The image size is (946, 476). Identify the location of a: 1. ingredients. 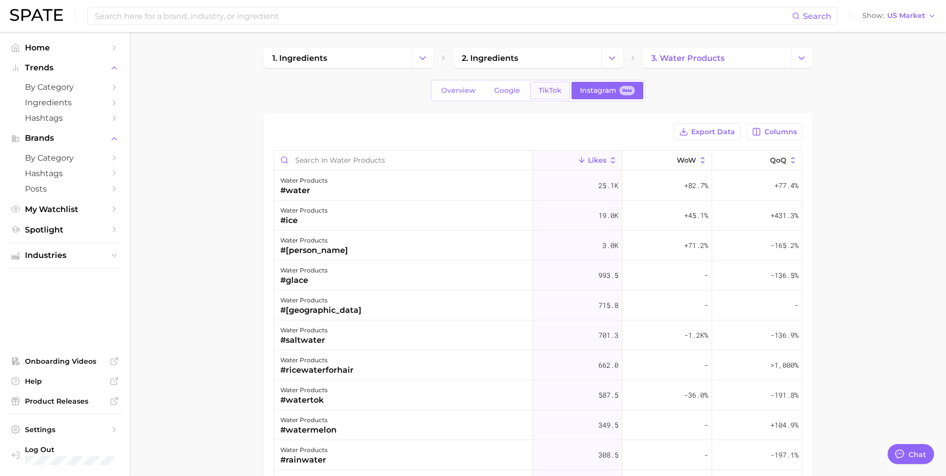
(338, 58).